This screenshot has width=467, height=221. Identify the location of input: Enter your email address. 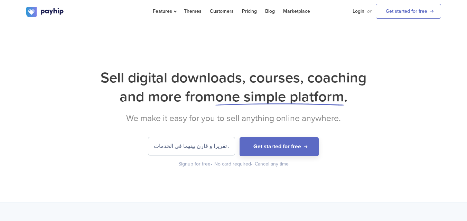
(191, 146).